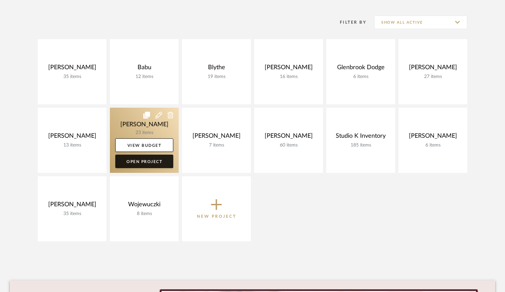  Describe the element at coordinates (144, 206) in the screenshot. I see `div: Wojewuczki` at that location.